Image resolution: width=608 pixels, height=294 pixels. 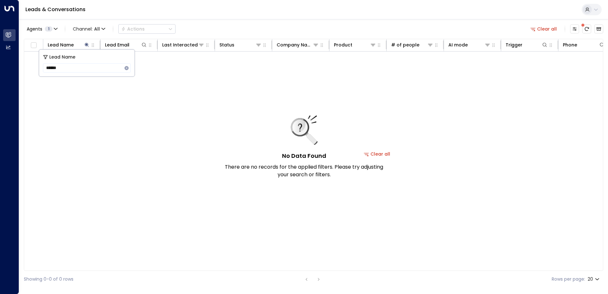 I want to click on button: Clear all, so click(x=544, y=29).